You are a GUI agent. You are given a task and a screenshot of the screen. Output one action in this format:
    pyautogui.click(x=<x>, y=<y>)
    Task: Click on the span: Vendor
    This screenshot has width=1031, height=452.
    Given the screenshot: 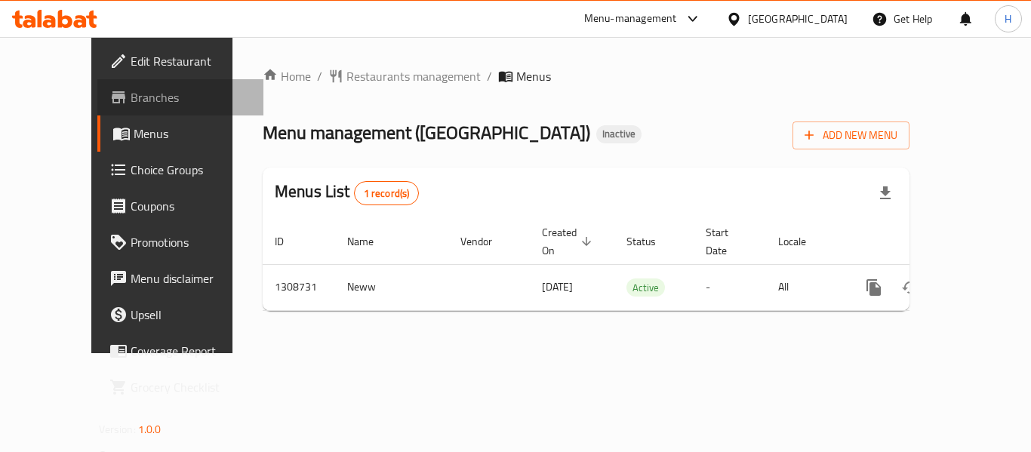 What is the action you would take?
    pyautogui.click(x=486, y=242)
    